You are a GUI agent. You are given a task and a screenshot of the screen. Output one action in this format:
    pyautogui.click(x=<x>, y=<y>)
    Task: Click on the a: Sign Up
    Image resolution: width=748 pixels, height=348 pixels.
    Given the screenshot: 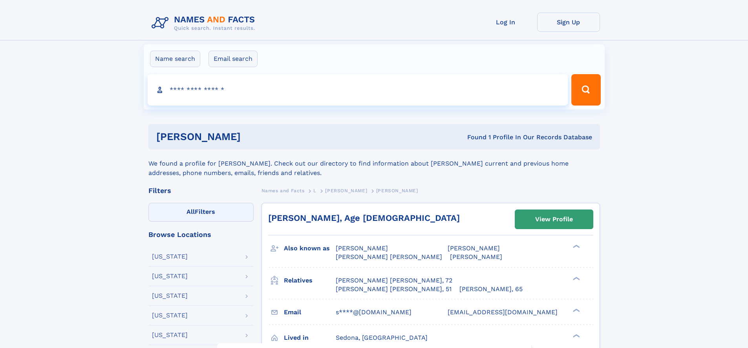 What is the action you would take?
    pyautogui.click(x=569, y=22)
    